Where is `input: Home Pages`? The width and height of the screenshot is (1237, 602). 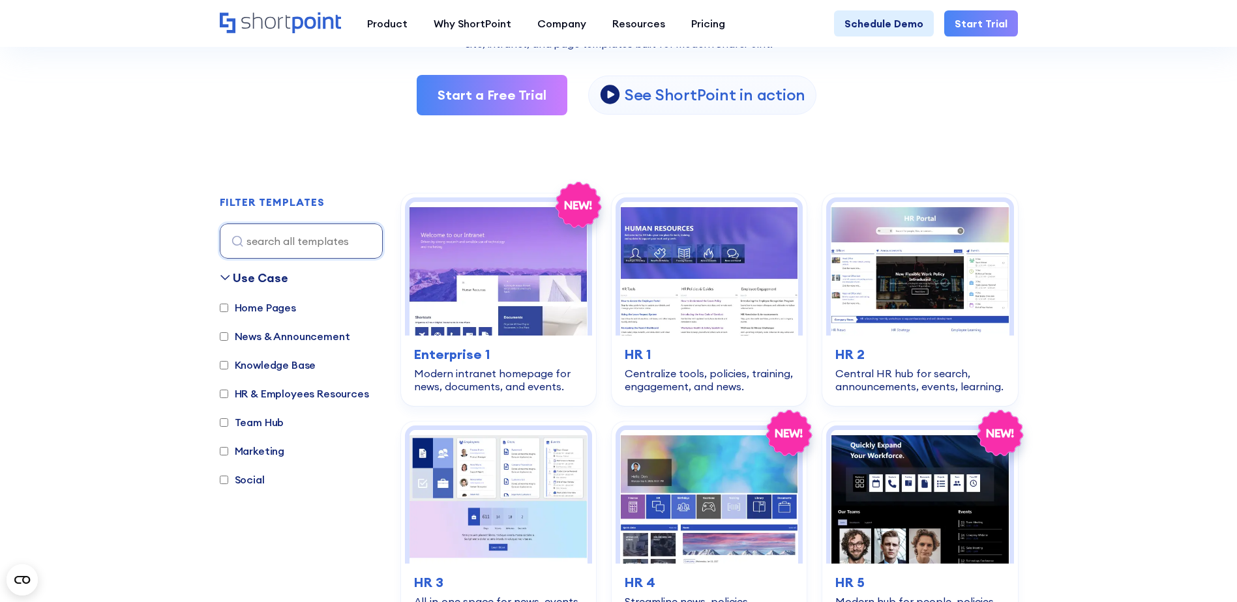
input: Home Pages is located at coordinates (224, 308).